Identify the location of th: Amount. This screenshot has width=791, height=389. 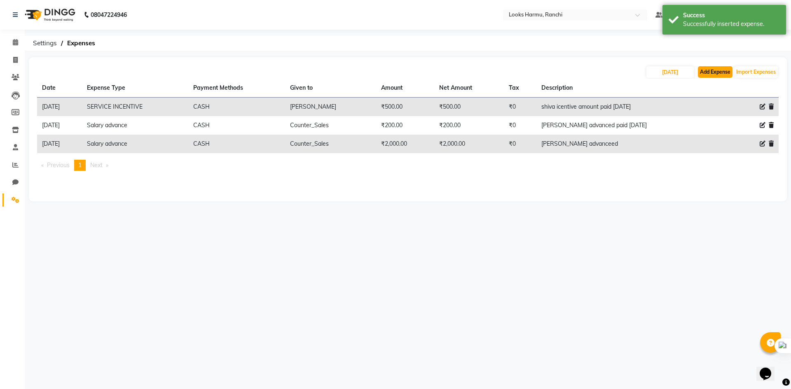
(405, 88).